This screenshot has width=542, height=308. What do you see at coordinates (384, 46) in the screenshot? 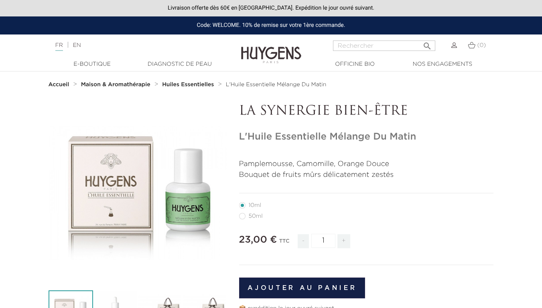
I see `input: Rechercher` at bounding box center [384, 46].